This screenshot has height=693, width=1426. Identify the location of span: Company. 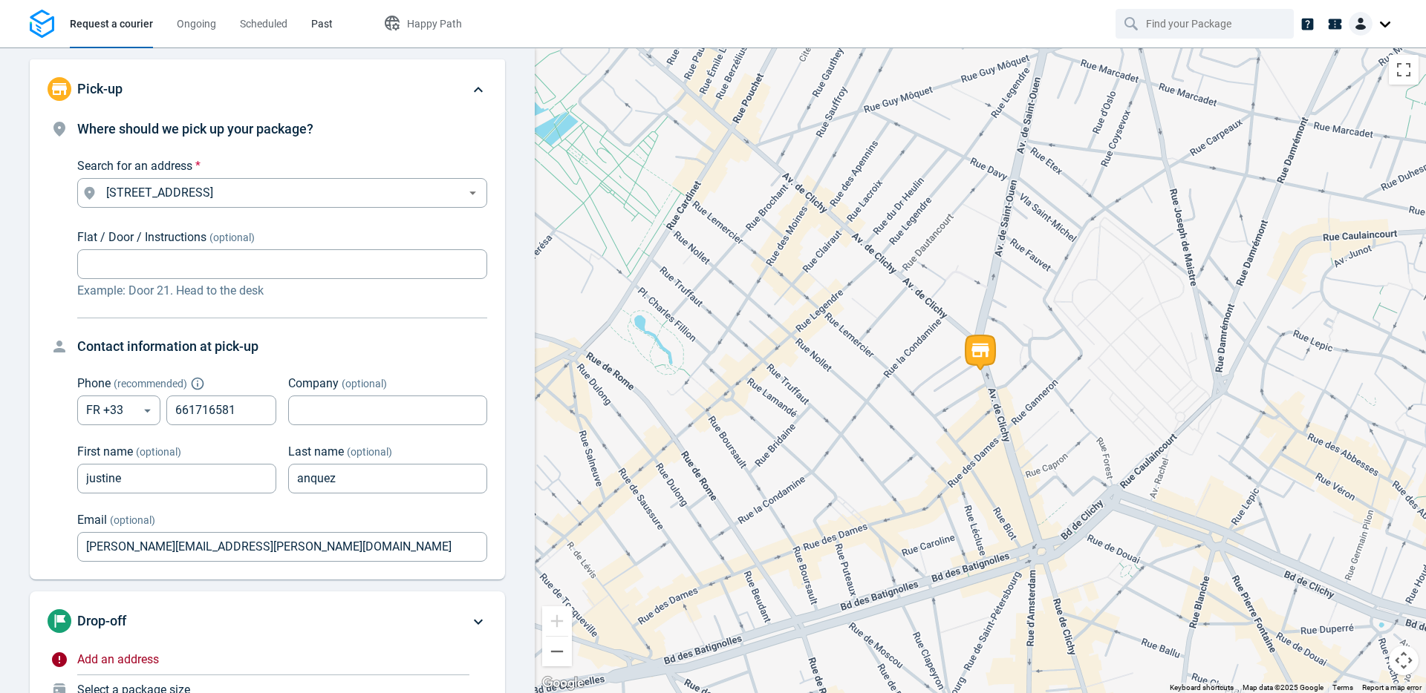
(313, 383).